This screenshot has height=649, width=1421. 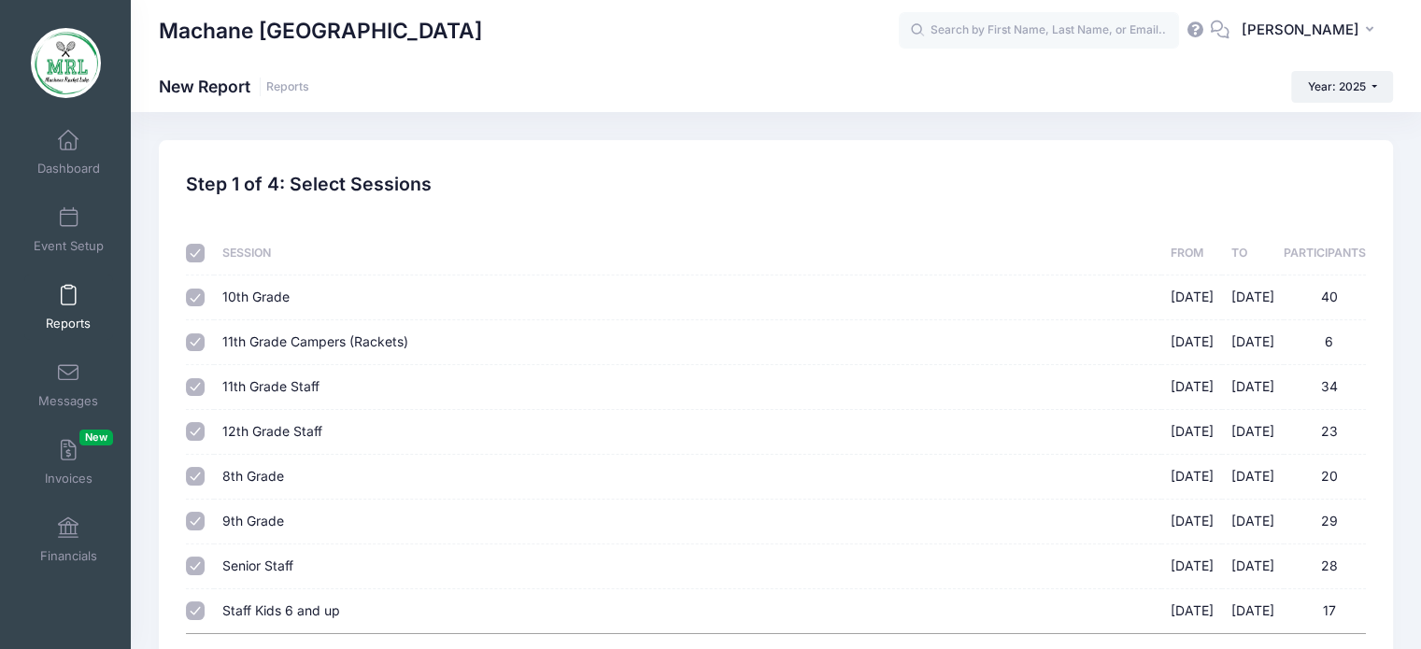 What do you see at coordinates (1192, 253) in the screenshot?
I see `th: From` at bounding box center [1192, 253].